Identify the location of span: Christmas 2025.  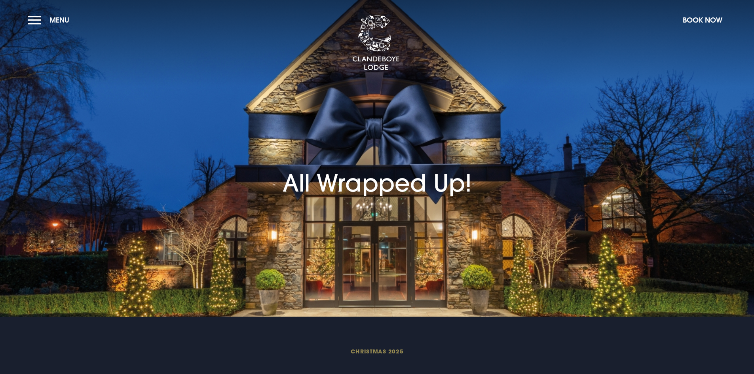
(377, 351).